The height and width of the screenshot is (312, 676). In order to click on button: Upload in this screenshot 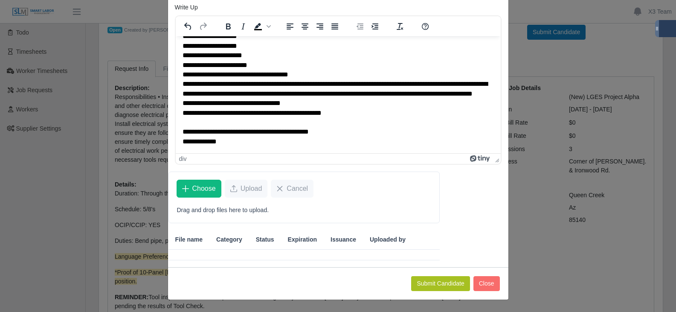, I will do `click(246, 188)`.